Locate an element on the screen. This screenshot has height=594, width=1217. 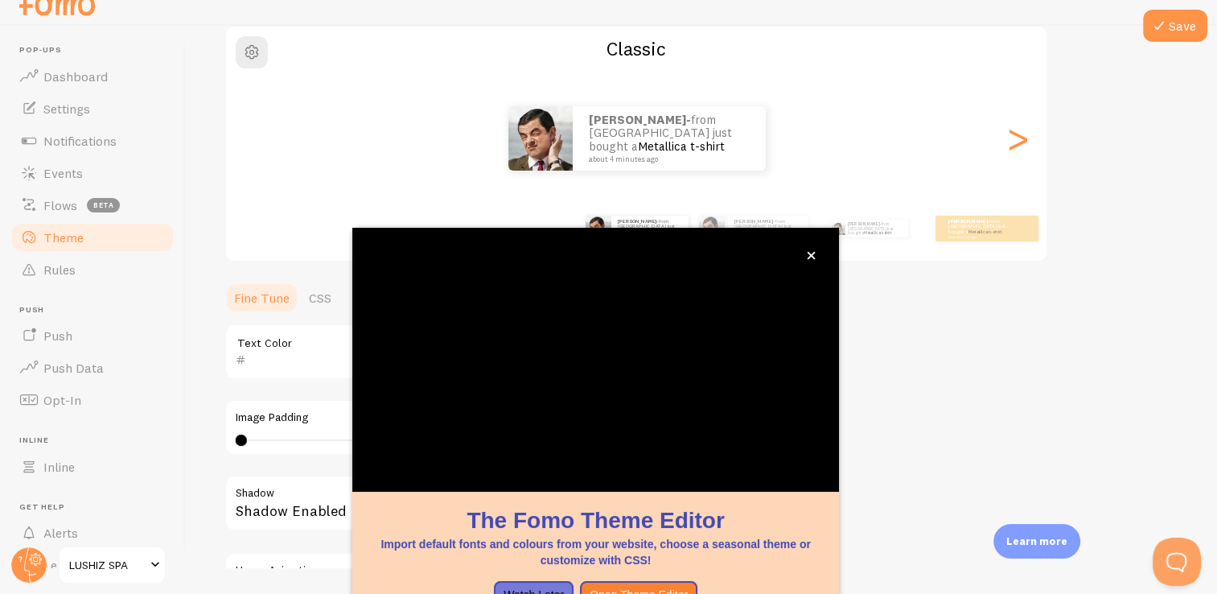
a: Settings is located at coordinates (92, 109).